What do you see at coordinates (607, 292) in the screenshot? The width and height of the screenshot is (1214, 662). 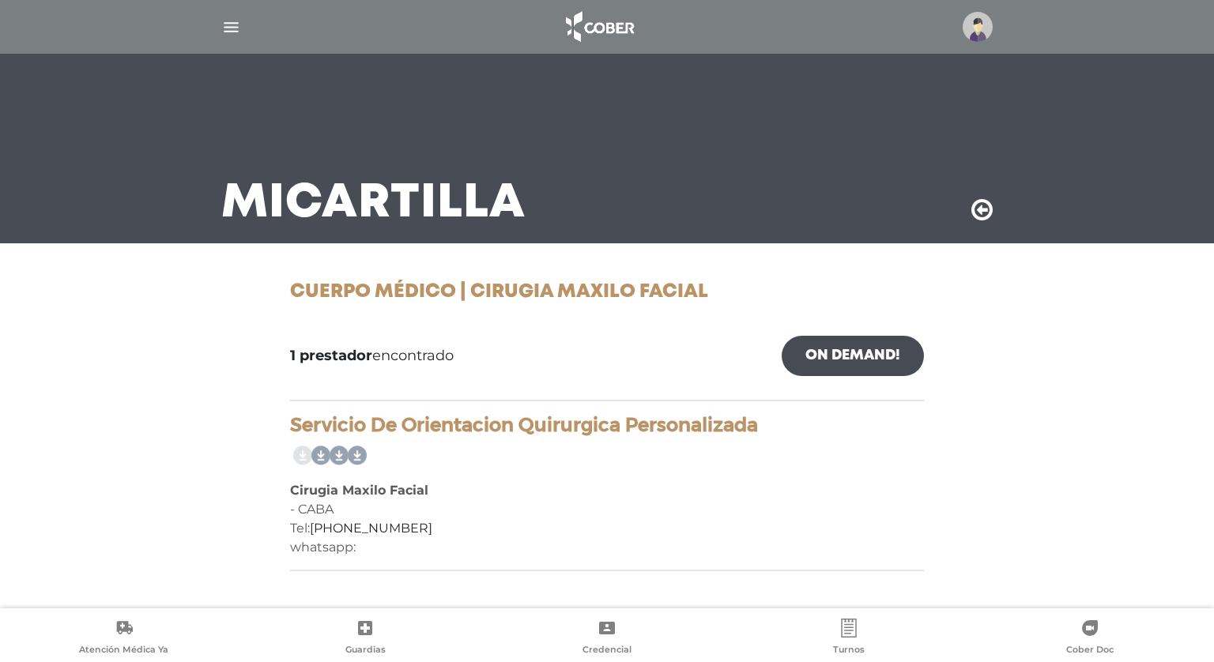 I see `h1: Cuerpo Médico | Cirugia Maxilo Facial` at bounding box center [607, 292].